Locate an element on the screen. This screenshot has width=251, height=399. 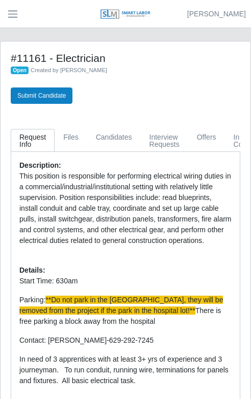
a: Request Info is located at coordinates (33, 140).